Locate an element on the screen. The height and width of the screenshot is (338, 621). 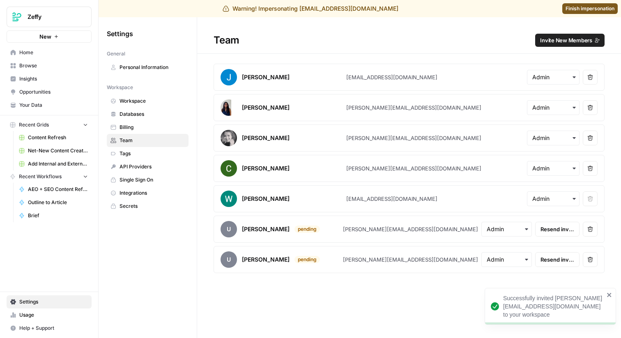
a: Workspace is located at coordinates (147, 101).